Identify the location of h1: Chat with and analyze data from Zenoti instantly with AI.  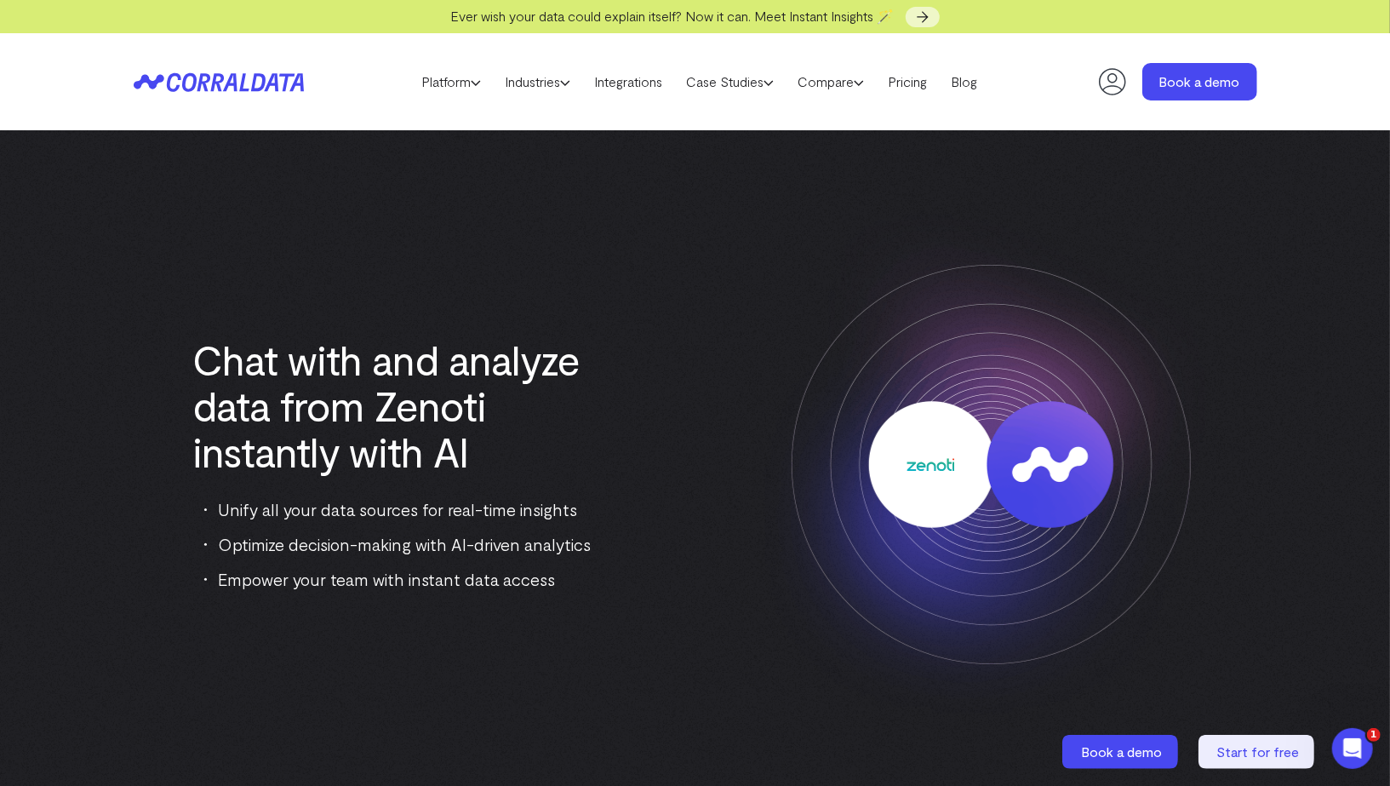
(399, 405).